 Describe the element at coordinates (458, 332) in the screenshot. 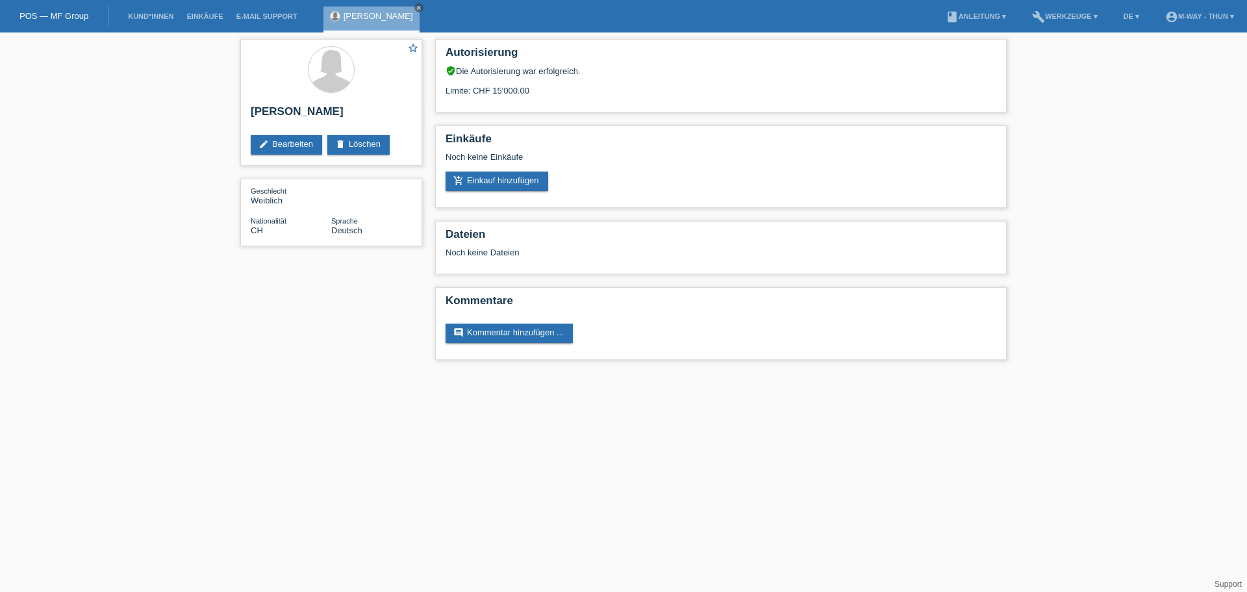

I see `i: comment` at that location.